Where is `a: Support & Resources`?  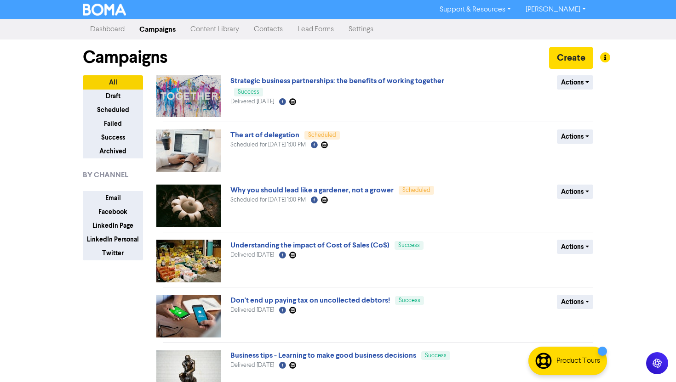
a: Support & Resources is located at coordinates (475, 10).